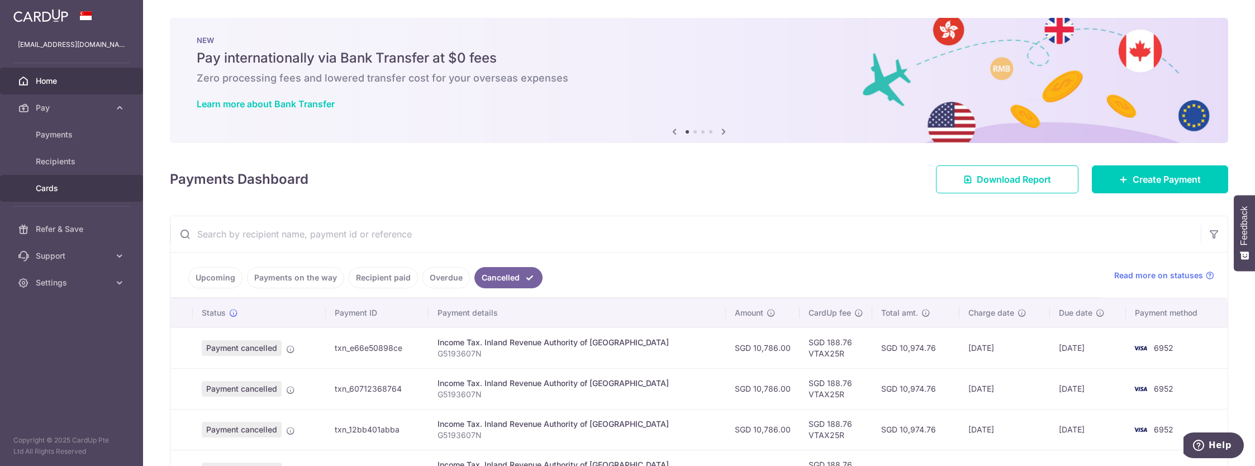 The image size is (1255, 466). What do you see at coordinates (73, 108) in the screenshot?
I see `span: Pay` at bounding box center [73, 108].